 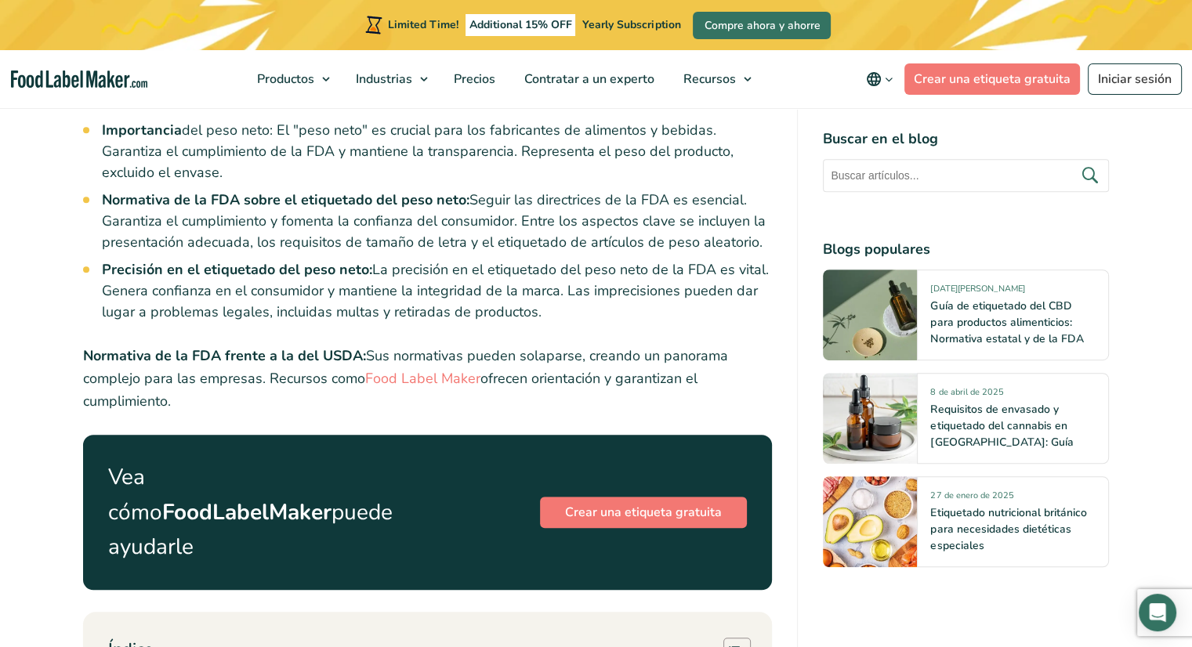 What do you see at coordinates (714, 79) in the screenshot?
I see `a: Recursos` at bounding box center [714, 79].